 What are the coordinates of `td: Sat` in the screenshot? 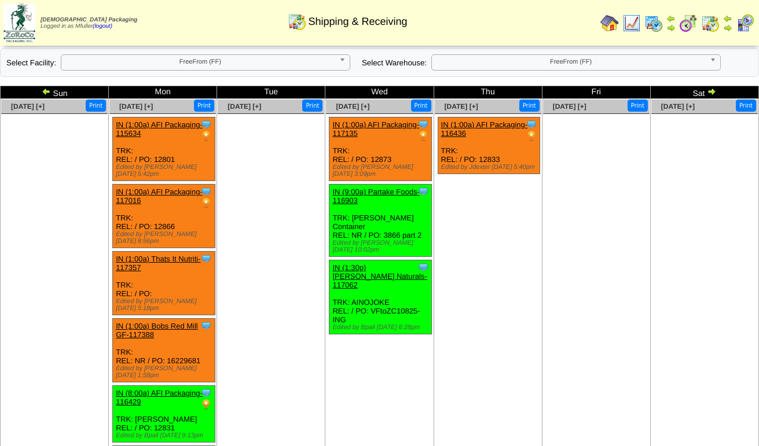 It's located at (704, 93).